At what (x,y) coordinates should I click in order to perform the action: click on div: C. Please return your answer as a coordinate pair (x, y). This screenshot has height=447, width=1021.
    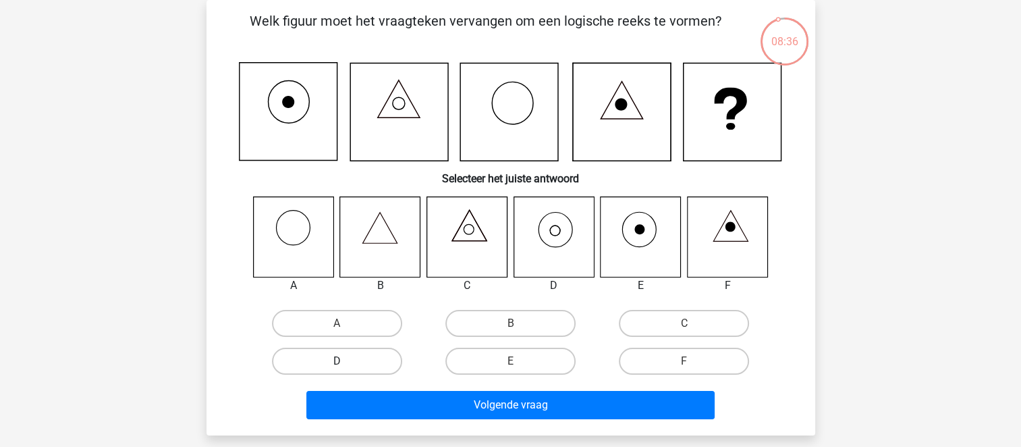
    Looking at the image, I should click on (467, 285).